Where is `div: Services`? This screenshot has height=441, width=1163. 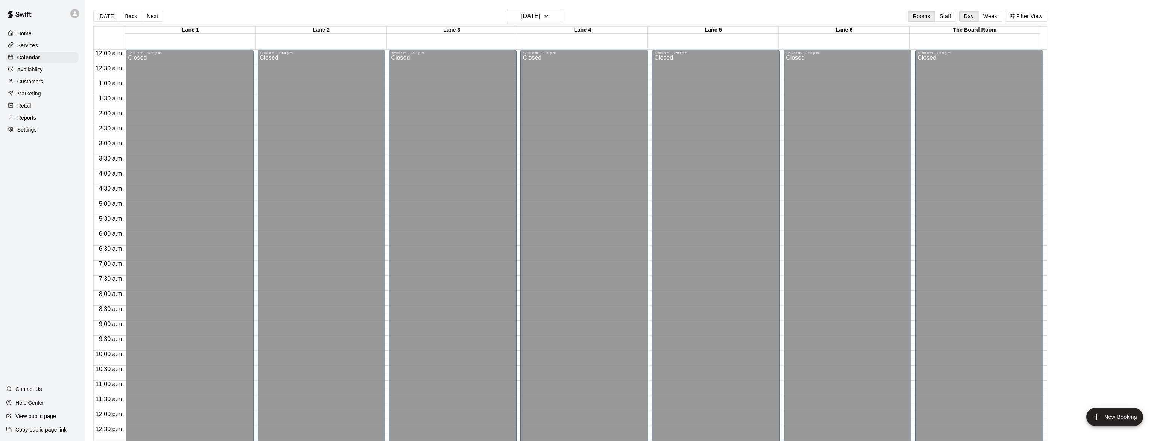 div: Services is located at coordinates (42, 45).